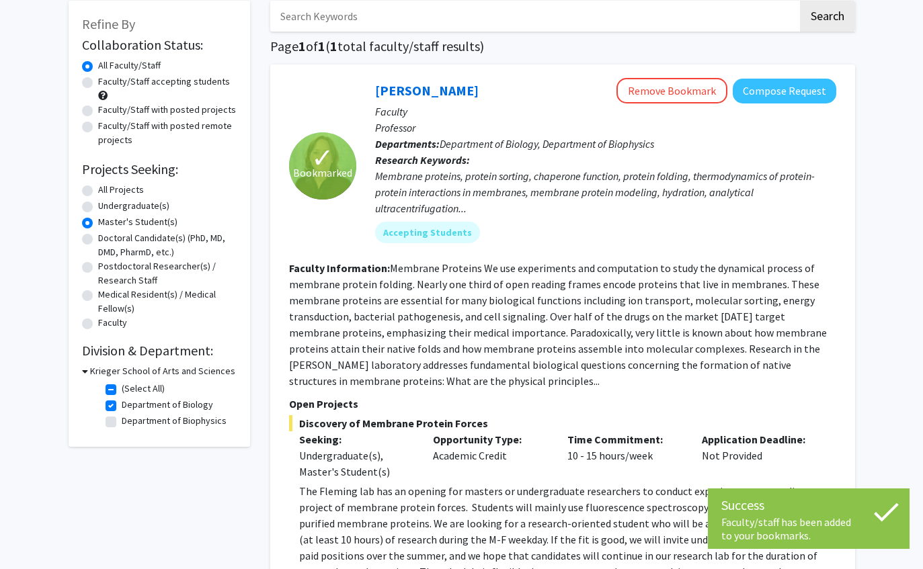 The image size is (923, 569). I want to click on h2: Collaboration Status:, so click(159, 45).